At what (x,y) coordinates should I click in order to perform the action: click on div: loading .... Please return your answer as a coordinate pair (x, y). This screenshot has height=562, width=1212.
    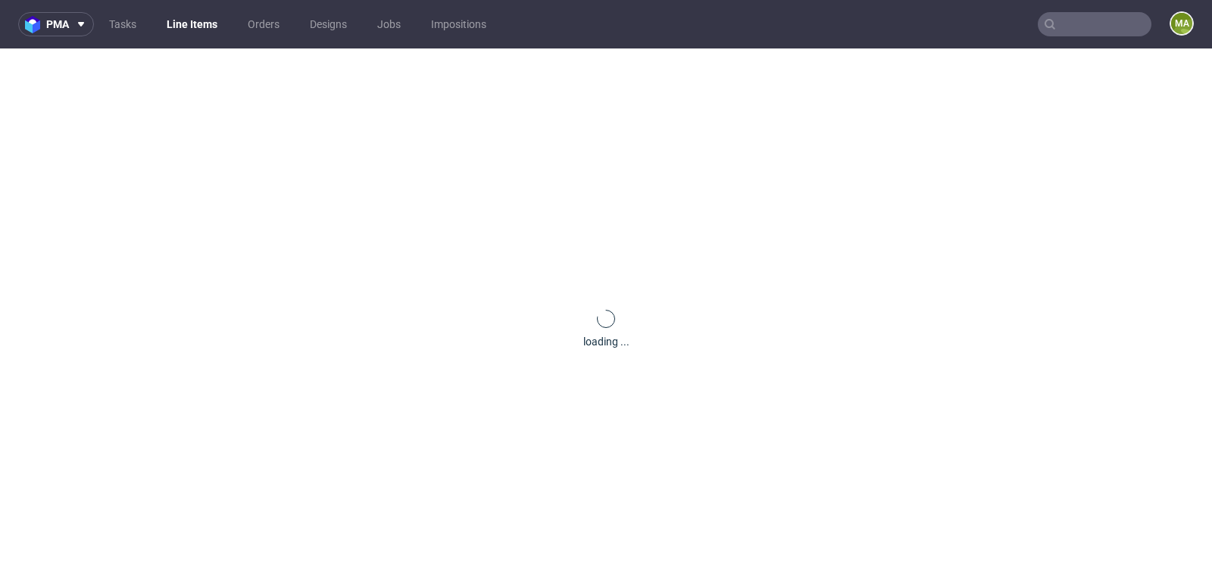
    Looking at the image, I should click on (606, 342).